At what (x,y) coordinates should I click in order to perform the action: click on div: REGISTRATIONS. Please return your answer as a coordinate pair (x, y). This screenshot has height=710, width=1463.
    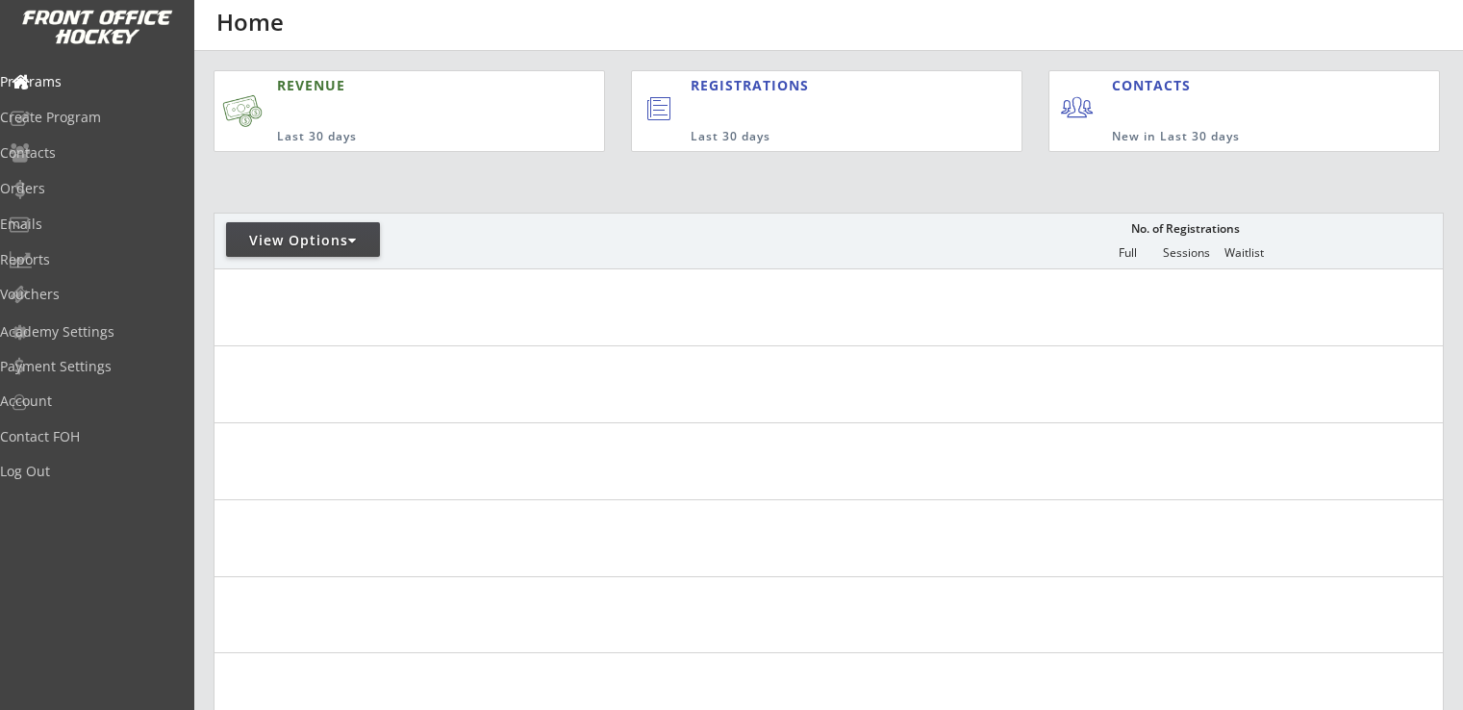
    Looking at the image, I should click on (812, 86).